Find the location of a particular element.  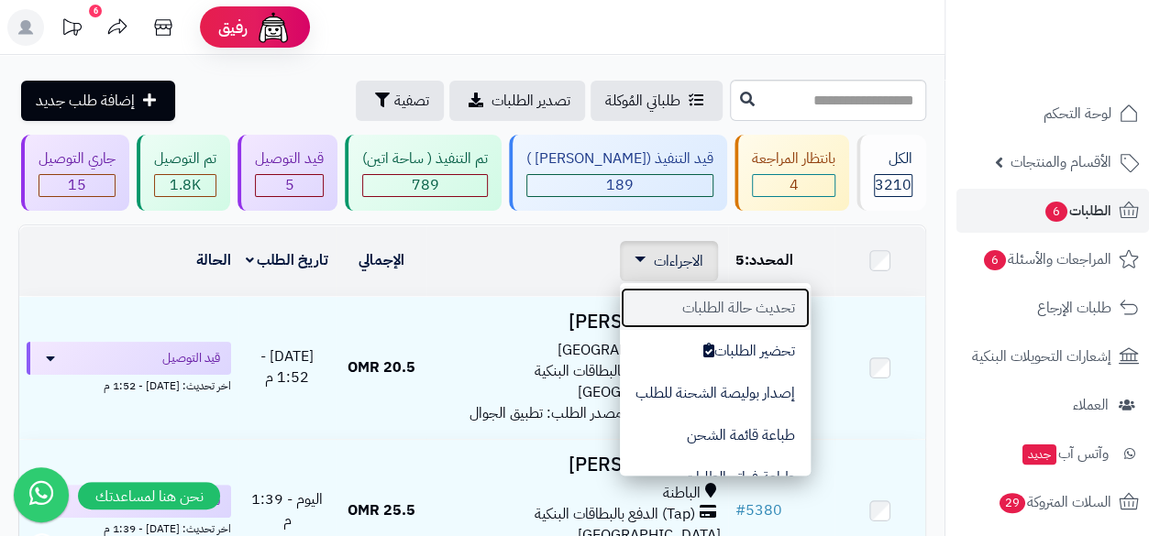

a: تحديثات المنصة is located at coordinates (72, 29).